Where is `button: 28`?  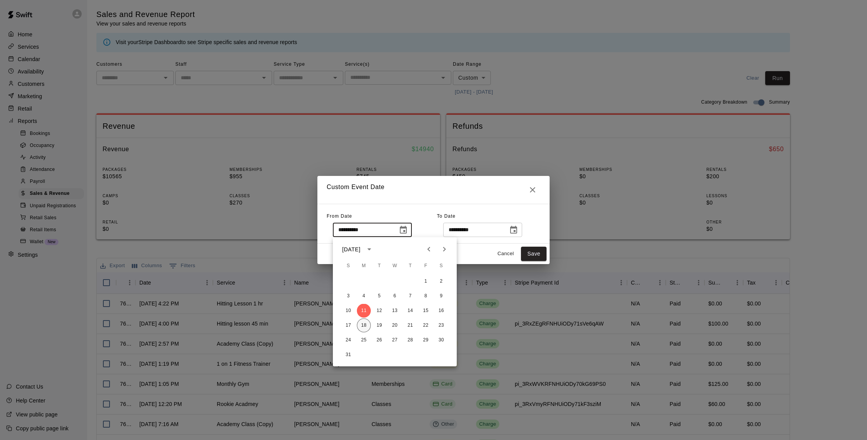 button: 28 is located at coordinates (410, 340).